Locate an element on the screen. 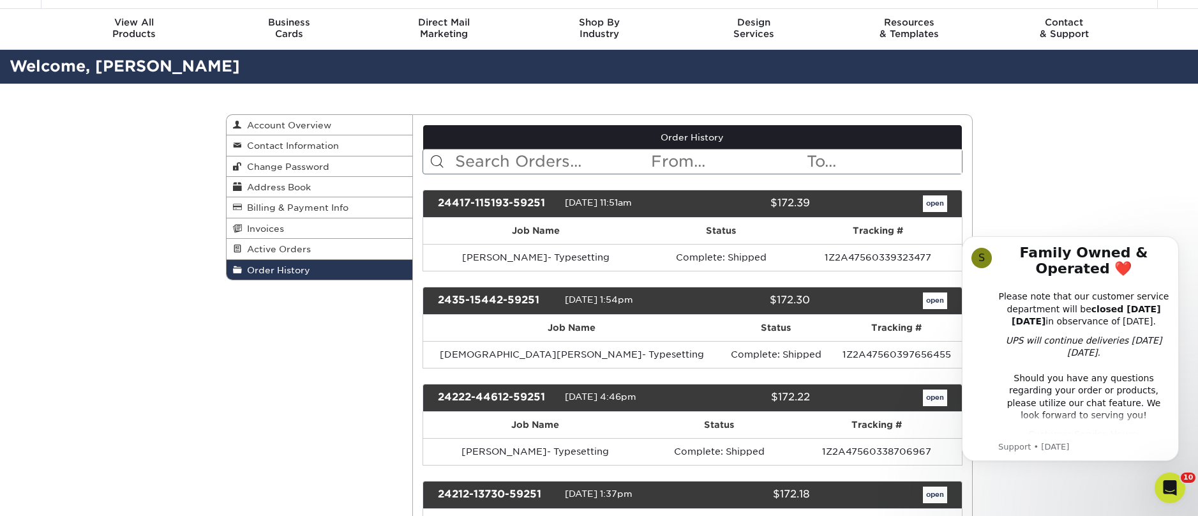 Image resolution: width=1198 pixels, height=516 pixels. div: $172.30 is located at coordinates (751, 301).